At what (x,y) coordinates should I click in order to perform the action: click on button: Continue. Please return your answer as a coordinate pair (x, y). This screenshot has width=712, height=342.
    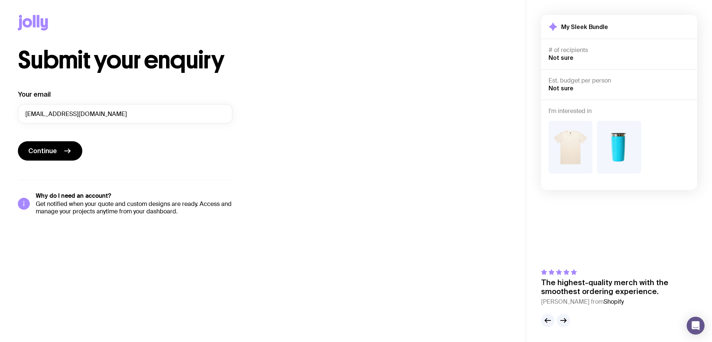
    Looking at the image, I should click on (50, 151).